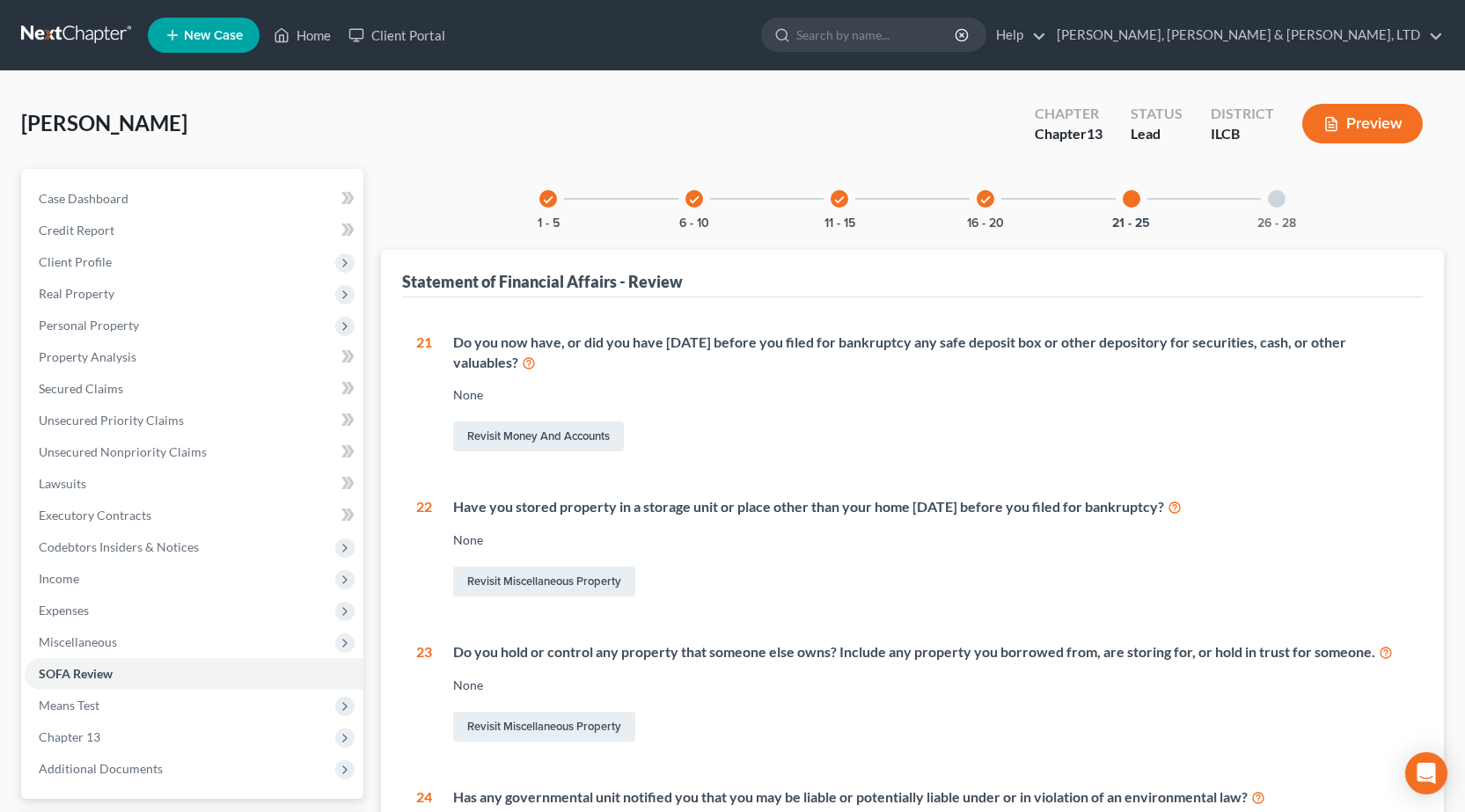  Describe the element at coordinates (302, 35) in the screenshot. I see `a: Home` at that location.